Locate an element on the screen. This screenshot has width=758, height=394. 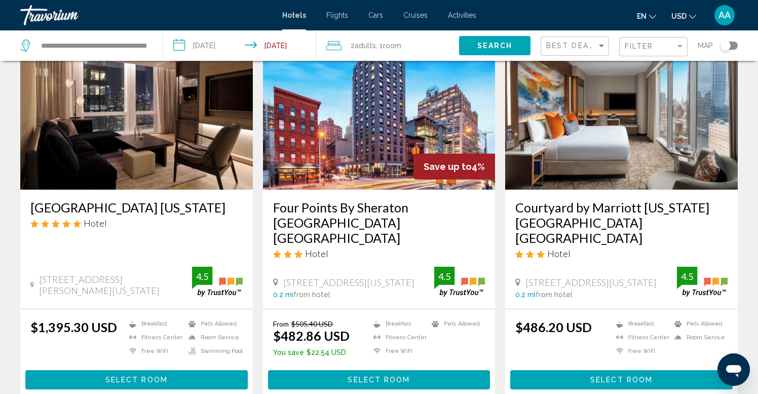
span: en is located at coordinates (642, 16).